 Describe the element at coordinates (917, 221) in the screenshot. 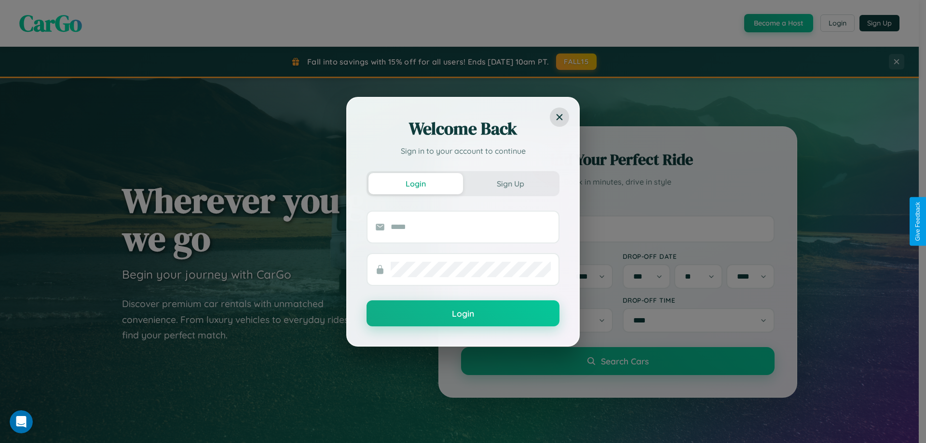

I see `div: Give Feedback` at that location.